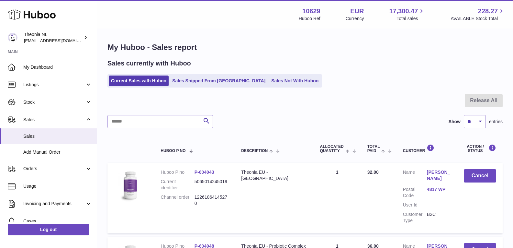 The width and height of the screenshot is (513, 248). Describe the element at coordinates (355, 18) in the screenshot. I see `div: Currency` at that location.